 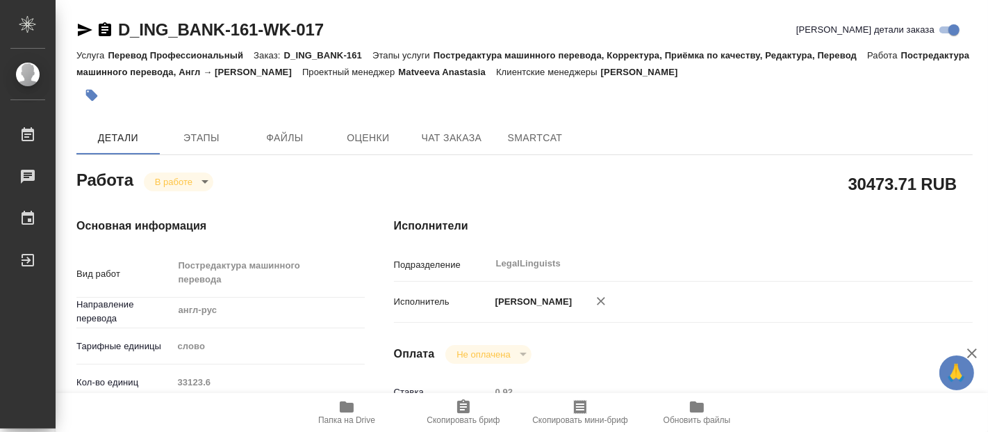 What do you see at coordinates (268, 55) in the screenshot?
I see `p: Заказ:` at bounding box center [268, 55].